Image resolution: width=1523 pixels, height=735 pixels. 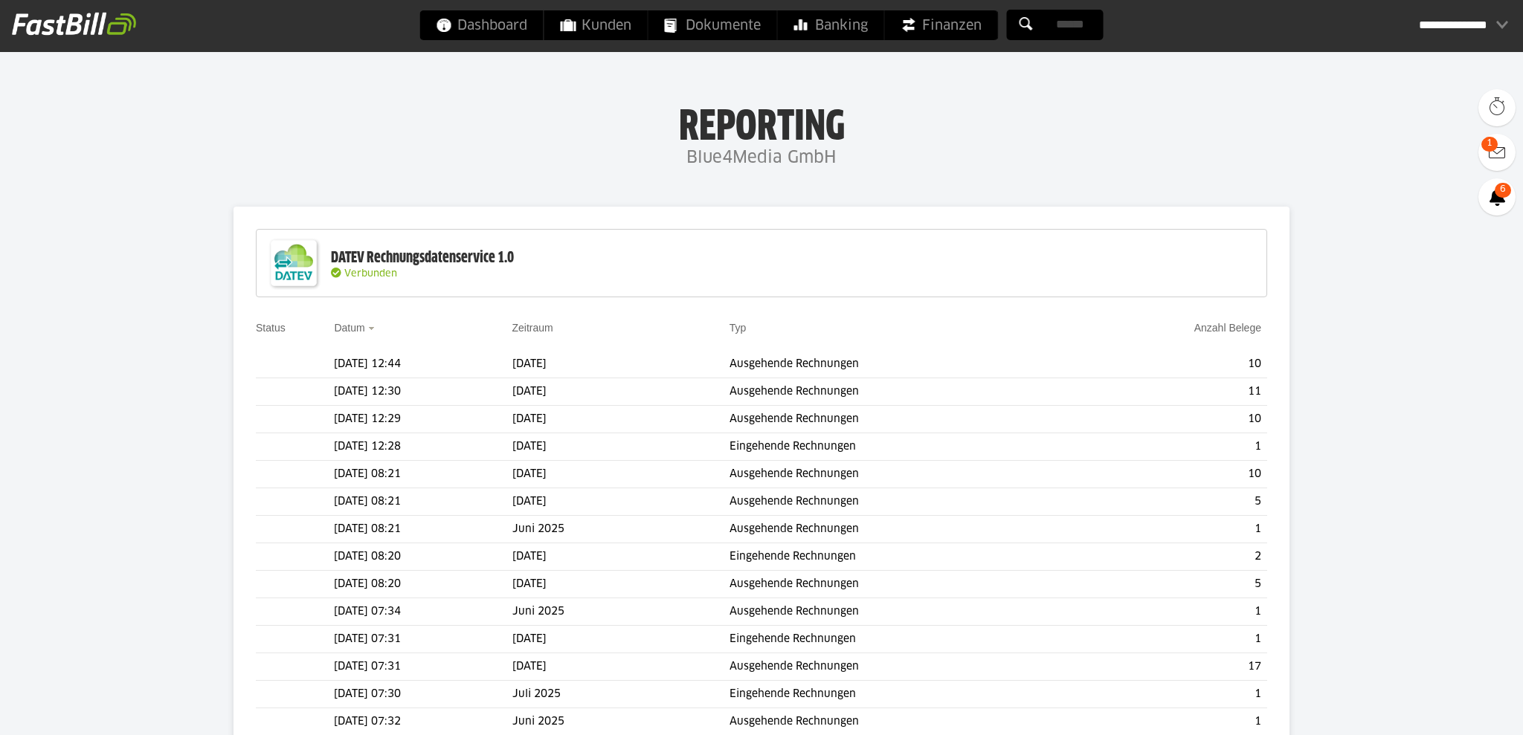 I want to click on td: 17, so click(x=1169, y=667).